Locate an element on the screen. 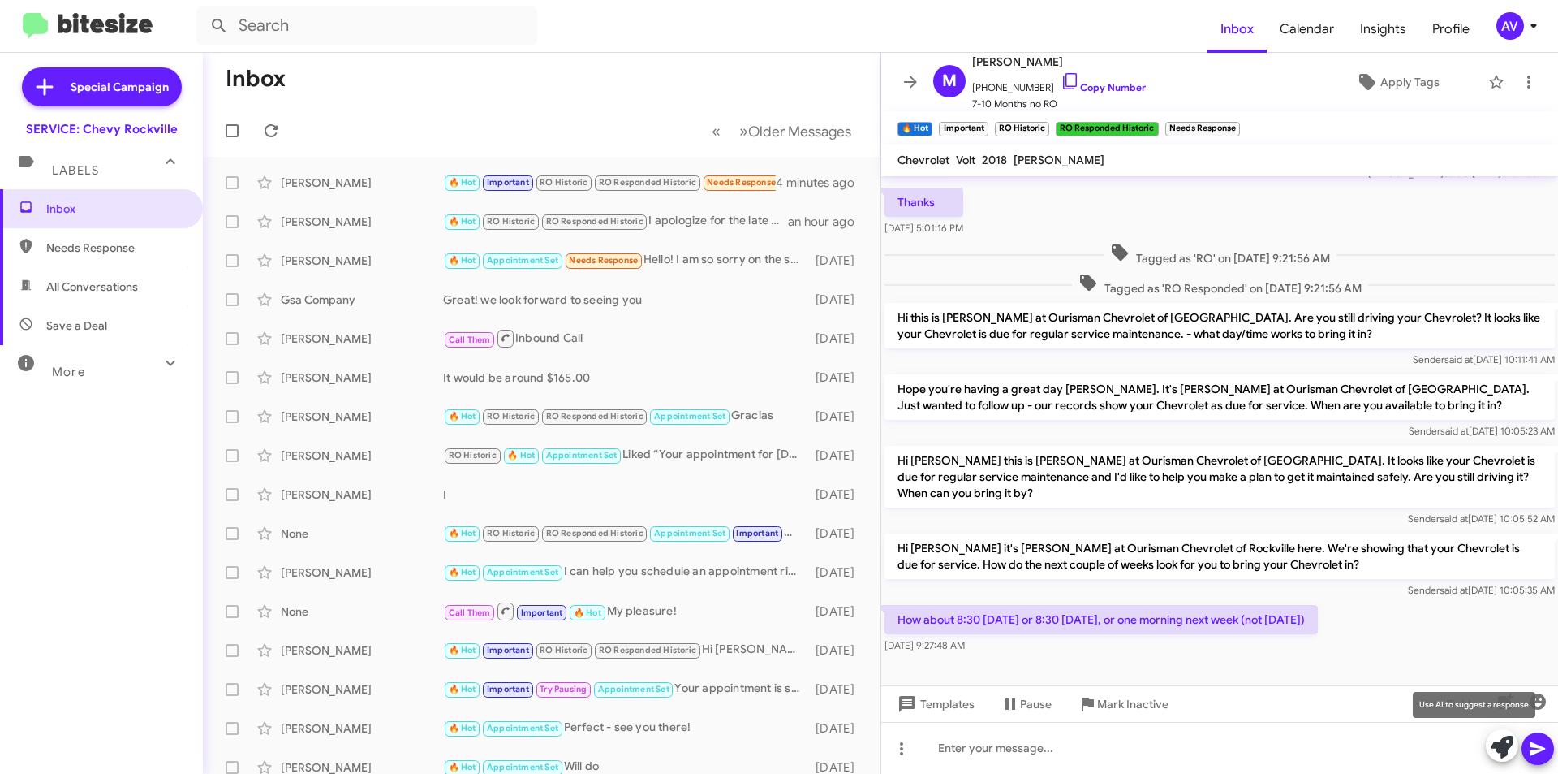 This screenshot has width=1558, height=774. div: an hour ago is located at coordinates (828, 222).